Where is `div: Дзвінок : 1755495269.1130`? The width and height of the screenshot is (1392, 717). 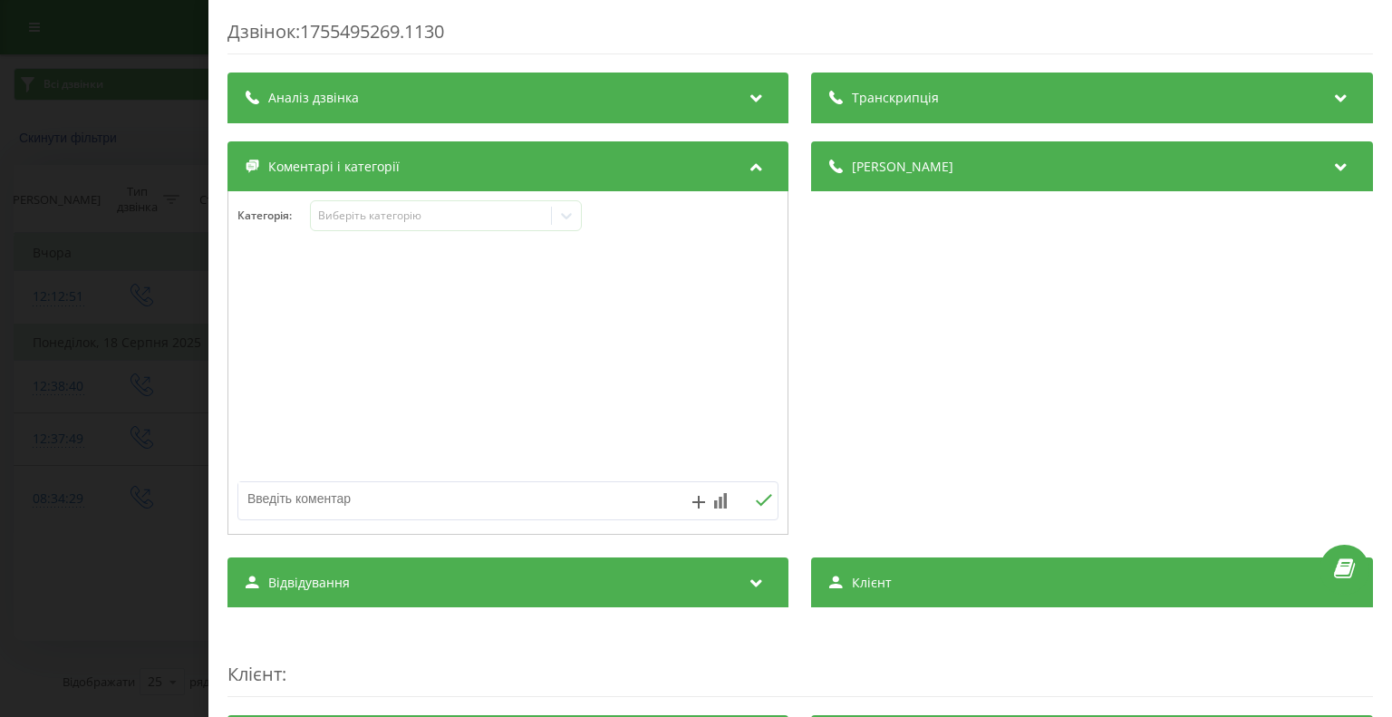
div: Дзвінок : 1755495269.1130 is located at coordinates (800, 36).